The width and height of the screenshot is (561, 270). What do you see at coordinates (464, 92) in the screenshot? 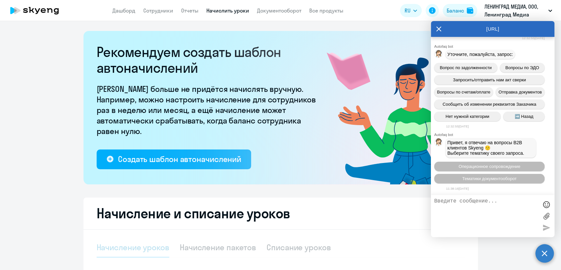
I see `span: Вопросы по счетам/оплате` at bounding box center [464, 92].